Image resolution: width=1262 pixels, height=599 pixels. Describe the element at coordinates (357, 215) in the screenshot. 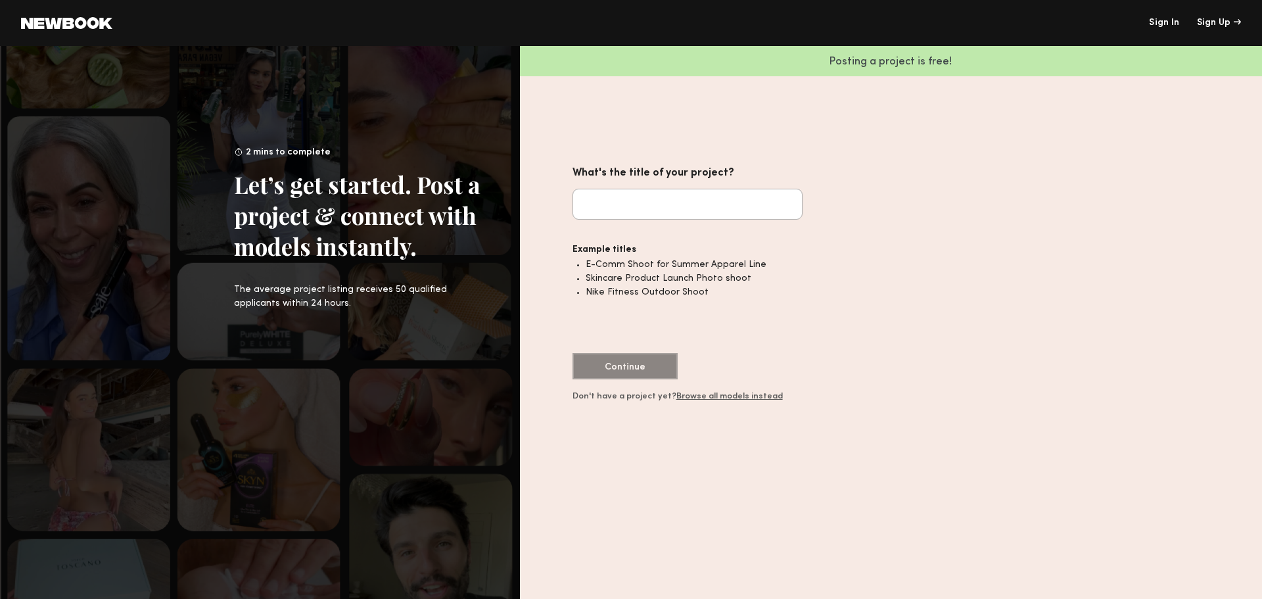

I see `div: Let’s get started. Post a project & connect with models instantly.` at that location.